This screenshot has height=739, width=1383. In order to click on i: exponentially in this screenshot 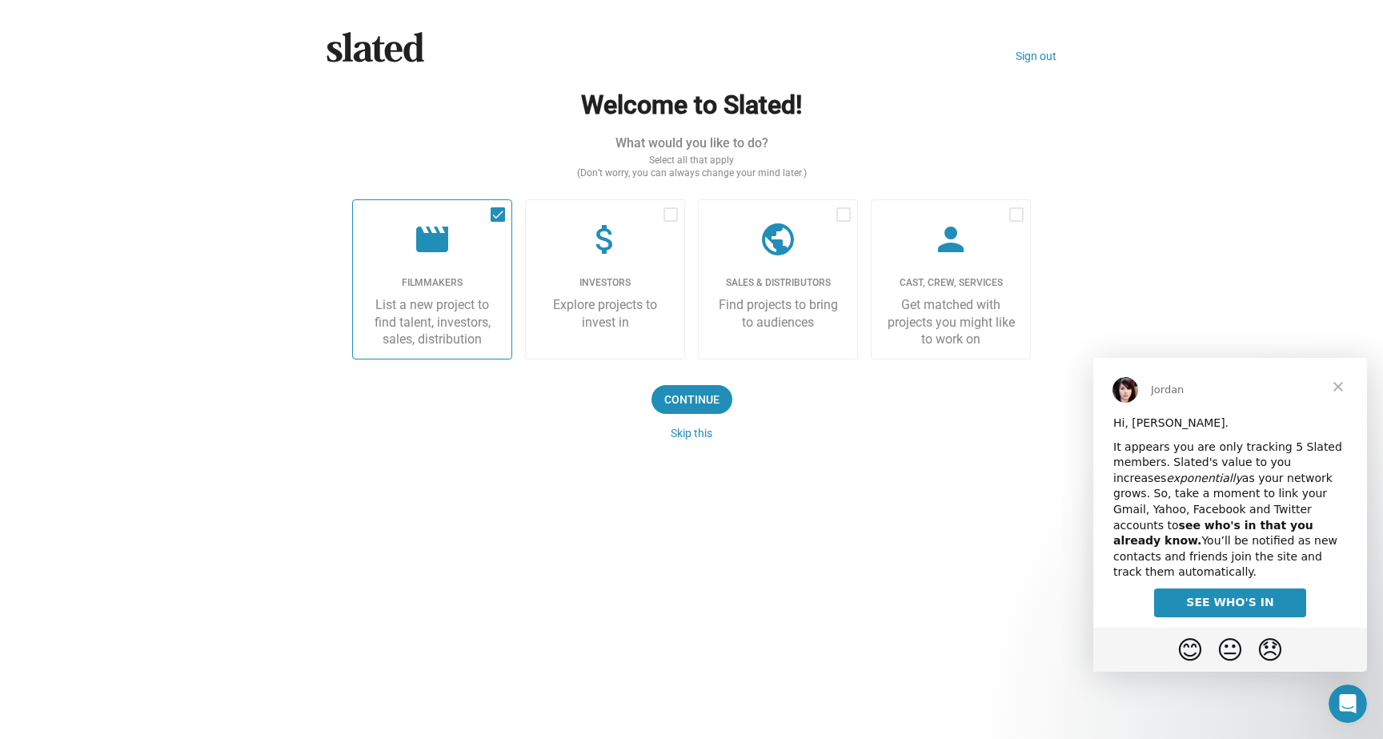, I will do `click(110, 120)`.